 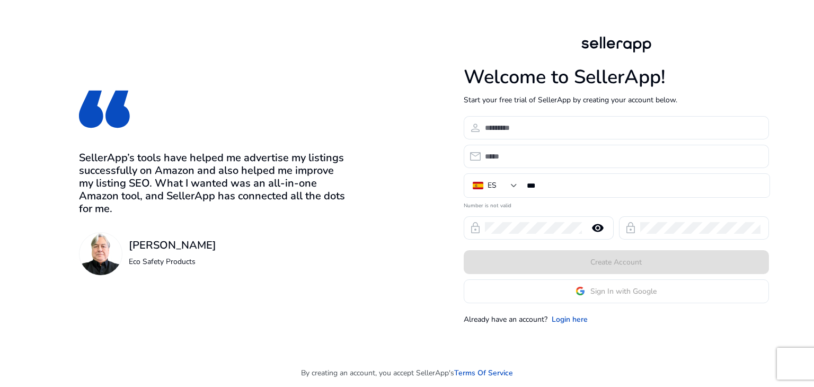 What do you see at coordinates (616, 100) in the screenshot?
I see `p: Start your free trial of SellerApp by creating your account below.` at bounding box center [616, 100].